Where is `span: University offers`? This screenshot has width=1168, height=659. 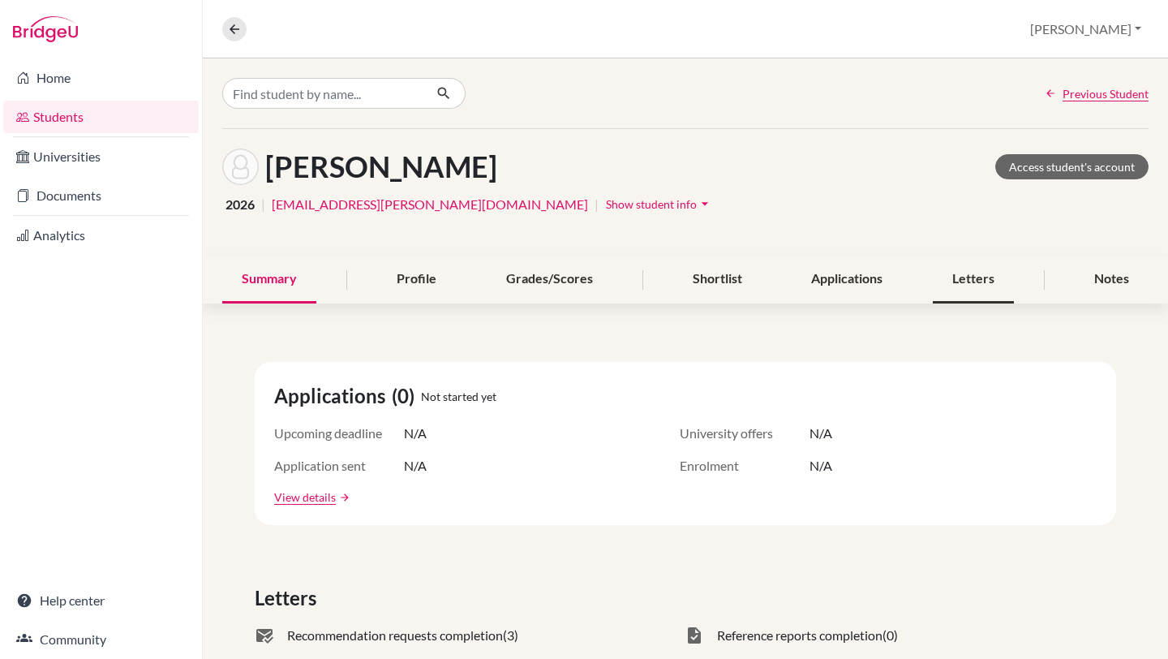
span: University offers is located at coordinates (745, 433).